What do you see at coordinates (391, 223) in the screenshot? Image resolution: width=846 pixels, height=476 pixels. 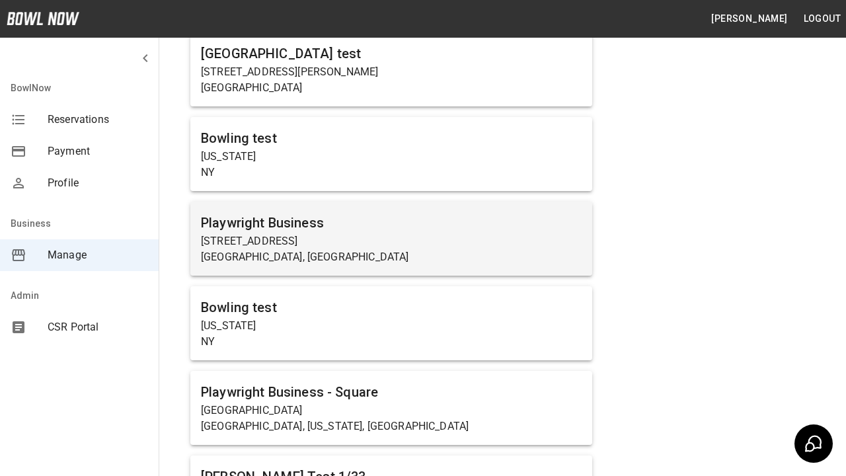 I see `h6: Playwright Business` at bounding box center [391, 223].